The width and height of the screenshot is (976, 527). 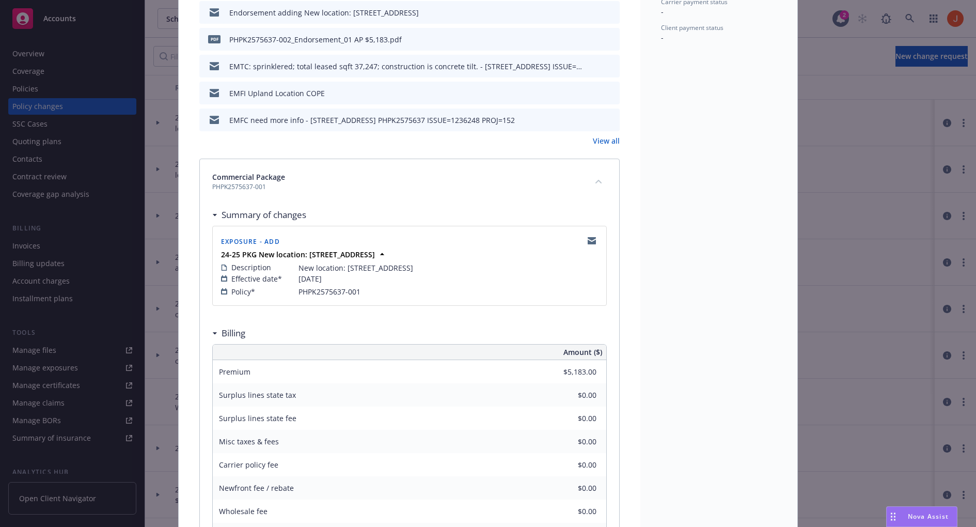 What do you see at coordinates (258, 418) in the screenshot?
I see `span: Surplus lines state fee` at bounding box center [258, 418].